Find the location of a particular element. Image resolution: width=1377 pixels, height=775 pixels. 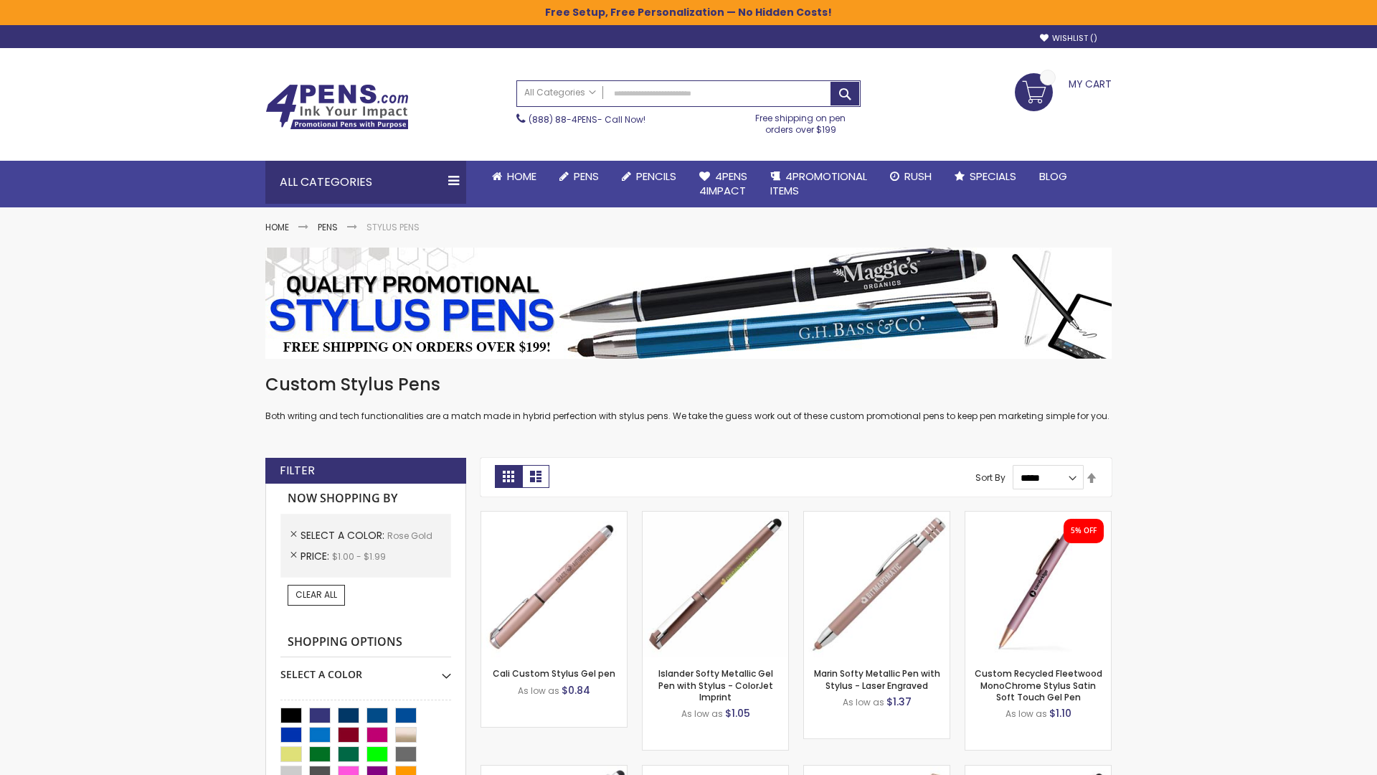

span: Specials is located at coordinates (993, 176).